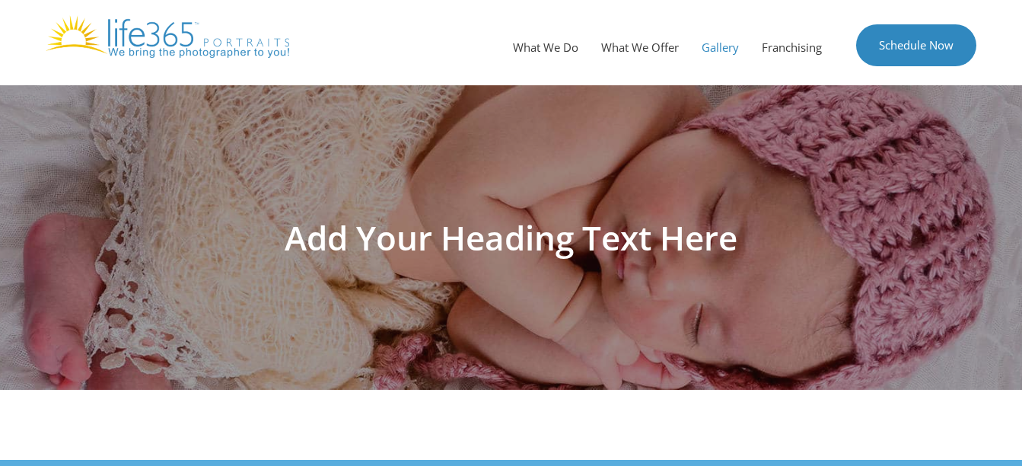  What do you see at coordinates (511, 237) in the screenshot?
I see `h1: Add Your Heading Text Here` at bounding box center [511, 237].